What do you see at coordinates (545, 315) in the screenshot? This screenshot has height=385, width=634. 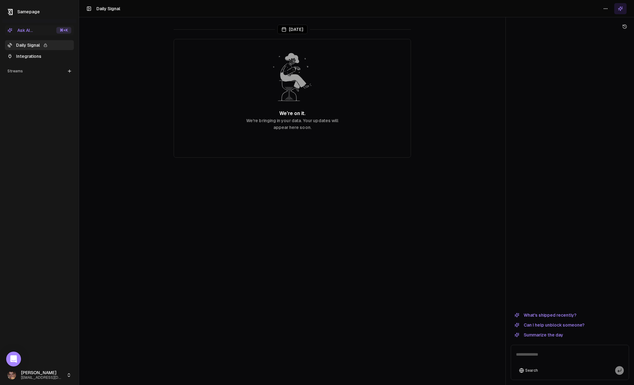 I see `button: What's shipped recently?` at bounding box center [545, 315].